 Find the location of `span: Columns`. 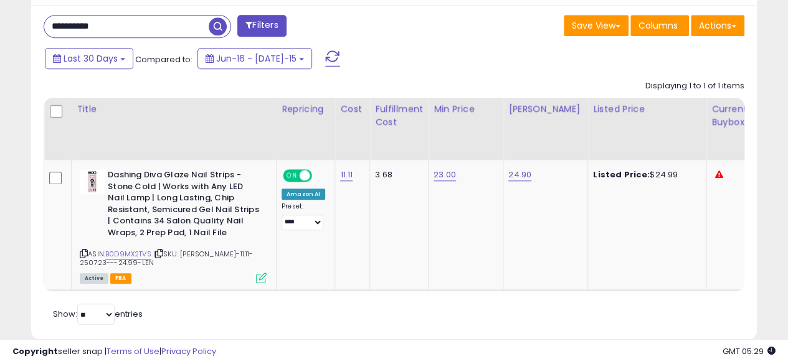

span: Columns is located at coordinates (657, 26).